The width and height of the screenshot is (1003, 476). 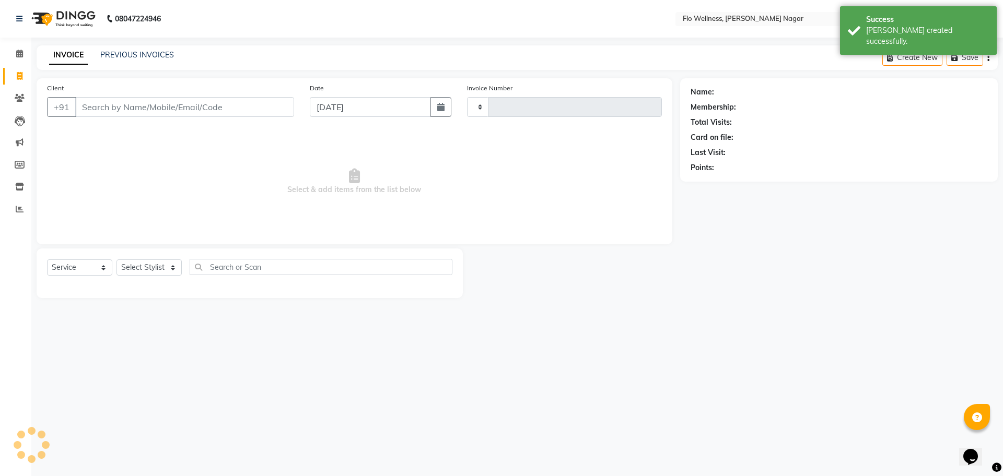 What do you see at coordinates (184, 107) in the screenshot?
I see `input: Search by Name/Mobile/Email/Code` at bounding box center [184, 107].